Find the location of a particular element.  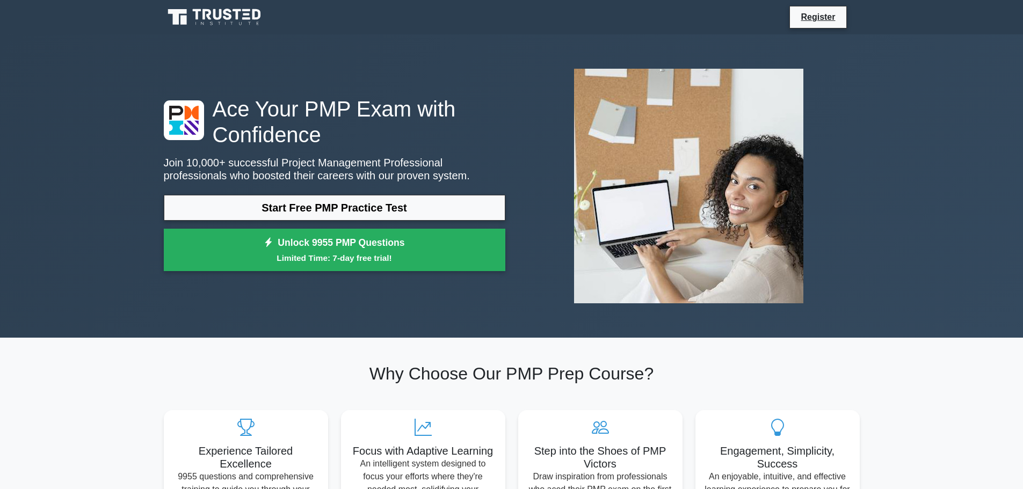

h5: Experience Tailored Excellence is located at coordinates (246, 458).